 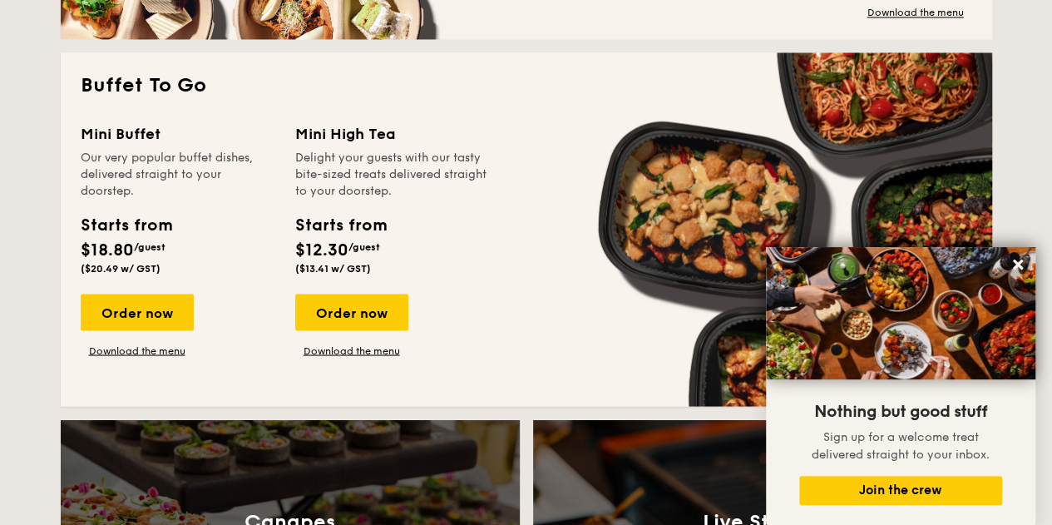 I want to click on span: $18.80, so click(x=107, y=249).